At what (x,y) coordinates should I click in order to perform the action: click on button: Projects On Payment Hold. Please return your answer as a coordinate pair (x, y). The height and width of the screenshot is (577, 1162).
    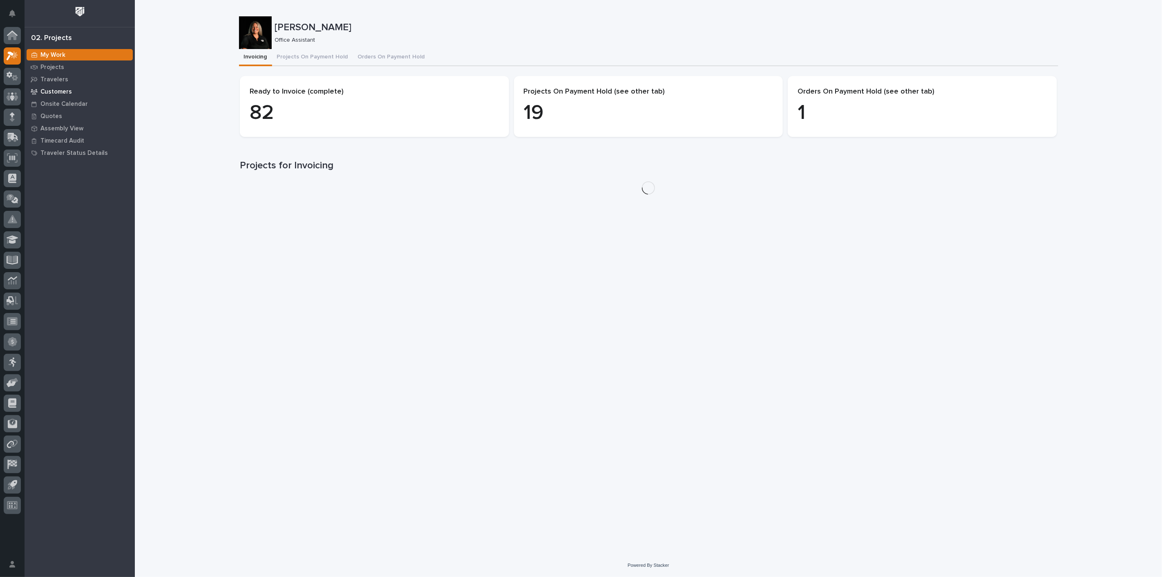
    Looking at the image, I should click on (312, 58).